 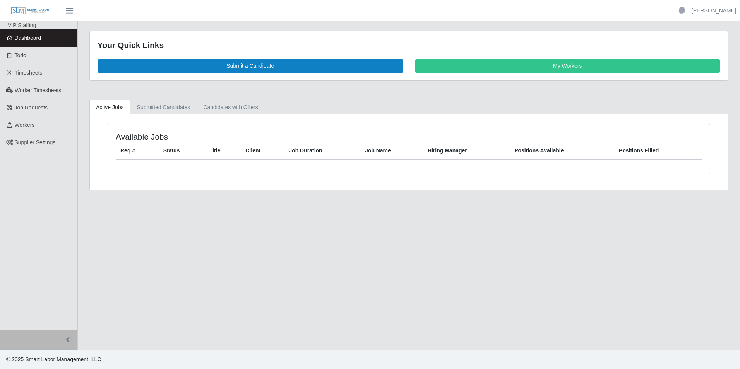 What do you see at coordinates (35, 142) in the screenshot?
I see `span: Supplier Settings` at bounding box center [35, 142].